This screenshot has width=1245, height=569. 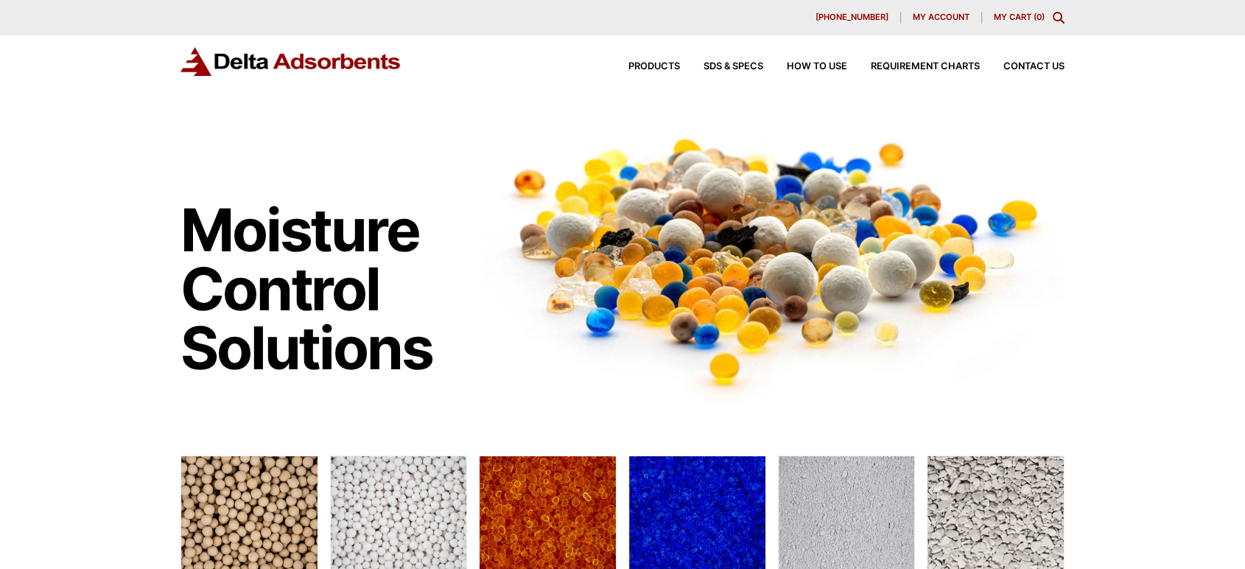 I want to click on a: Requirement Charts, so click(x=913, y=66).